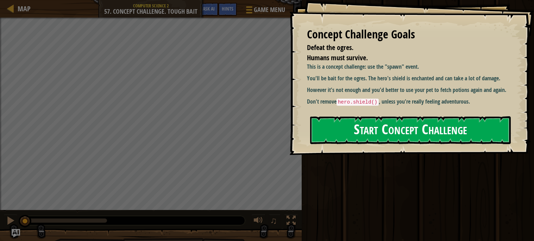 This screenshot has height=241, width=534. What do you see at coordinates (402, 47) in the screenshot?
I see `li: Defeat the ogres.` at bounding box center [402, 47].